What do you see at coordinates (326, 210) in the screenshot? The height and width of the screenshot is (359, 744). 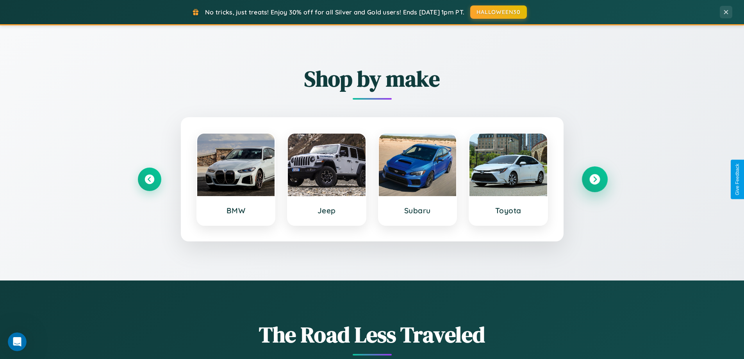 I see `h3: Jeep` at bounding box center [326, 210].